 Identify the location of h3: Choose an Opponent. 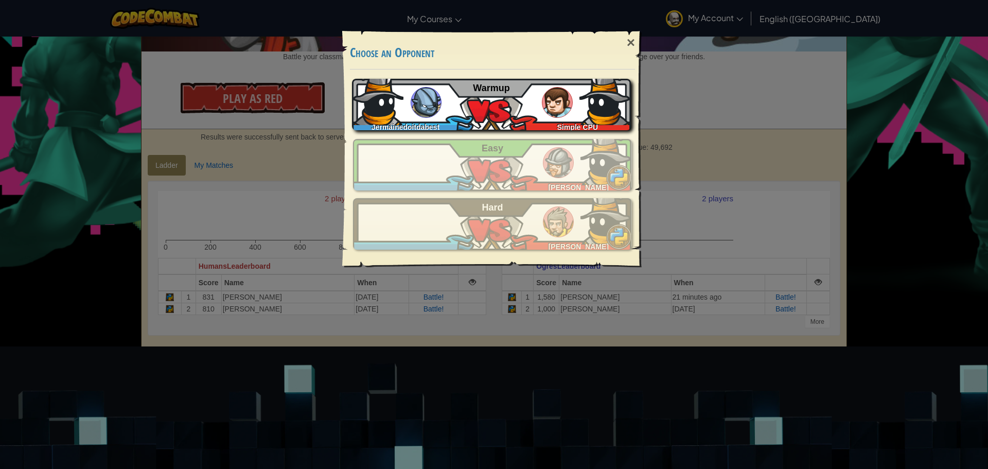
(493, 53).